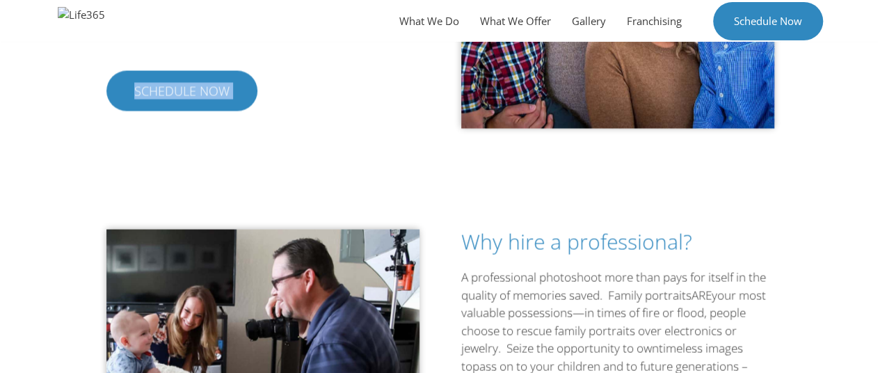 Image resolution: width=880 pixels, height=373 pixels. What do you see at coordinates (503, 241) in the screenshot?
I see `span: Why hire` at bounding box center [503, 241].